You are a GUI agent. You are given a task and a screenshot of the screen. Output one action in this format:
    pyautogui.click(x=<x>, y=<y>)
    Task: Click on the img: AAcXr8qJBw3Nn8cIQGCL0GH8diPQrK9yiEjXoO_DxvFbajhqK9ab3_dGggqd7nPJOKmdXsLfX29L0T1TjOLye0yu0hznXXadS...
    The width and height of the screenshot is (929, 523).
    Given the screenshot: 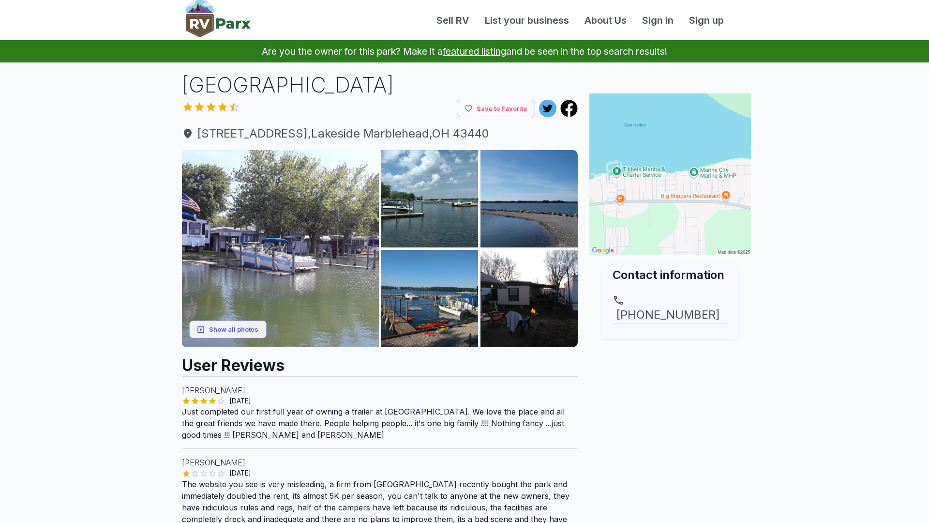 What is the action you would take?
    pyautogui.click(x=429, y=198)
    